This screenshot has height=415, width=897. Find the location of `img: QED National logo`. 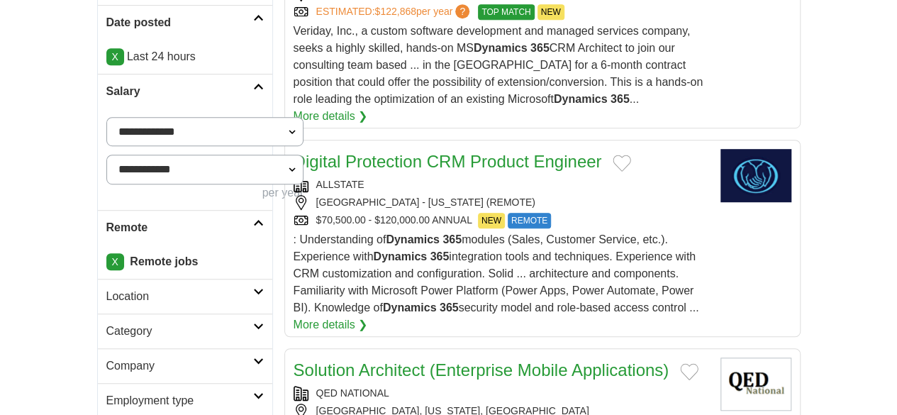

img: QED National logo is located at coordinates (756, 384).